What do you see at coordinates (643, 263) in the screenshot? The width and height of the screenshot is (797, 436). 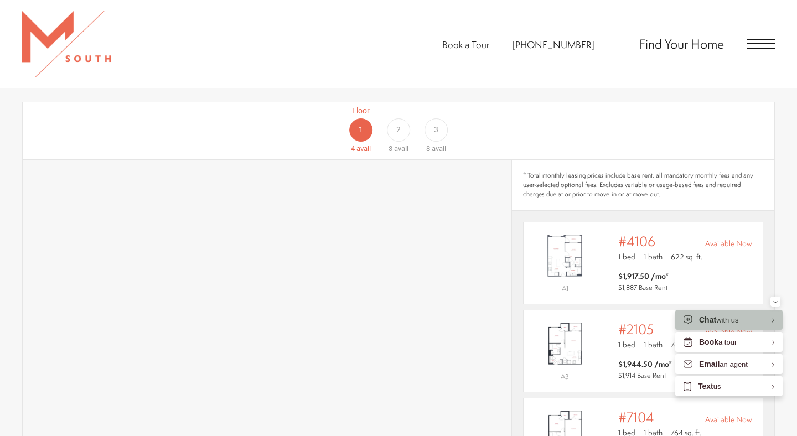 I see `a: View #4106` at bounding box center [643, 263].